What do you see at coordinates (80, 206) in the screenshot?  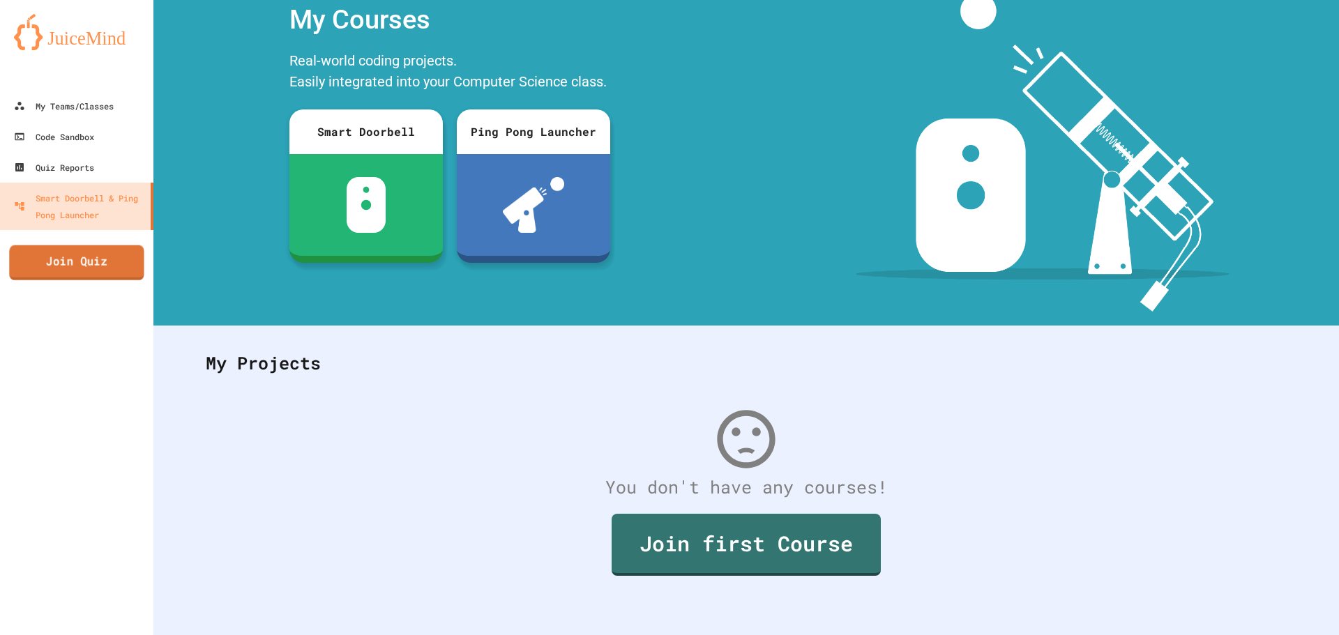 I see `div: Smart Doorbell & Ping Pong Launcher` at bounding box center [80, 206].